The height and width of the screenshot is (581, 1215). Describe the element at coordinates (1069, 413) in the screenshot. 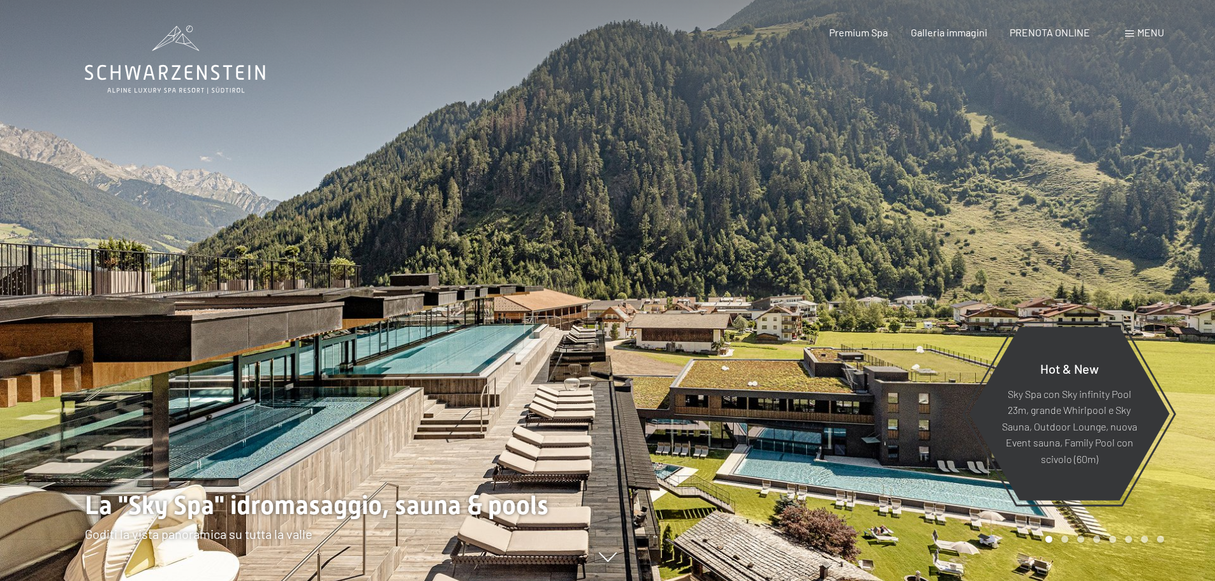

I see `a: Hot & New Sky Spa con Sky infinity Pool 23m, grande Whirlpool e Sky Sauna, Outdoor Lounge, nuova ...` at that location.